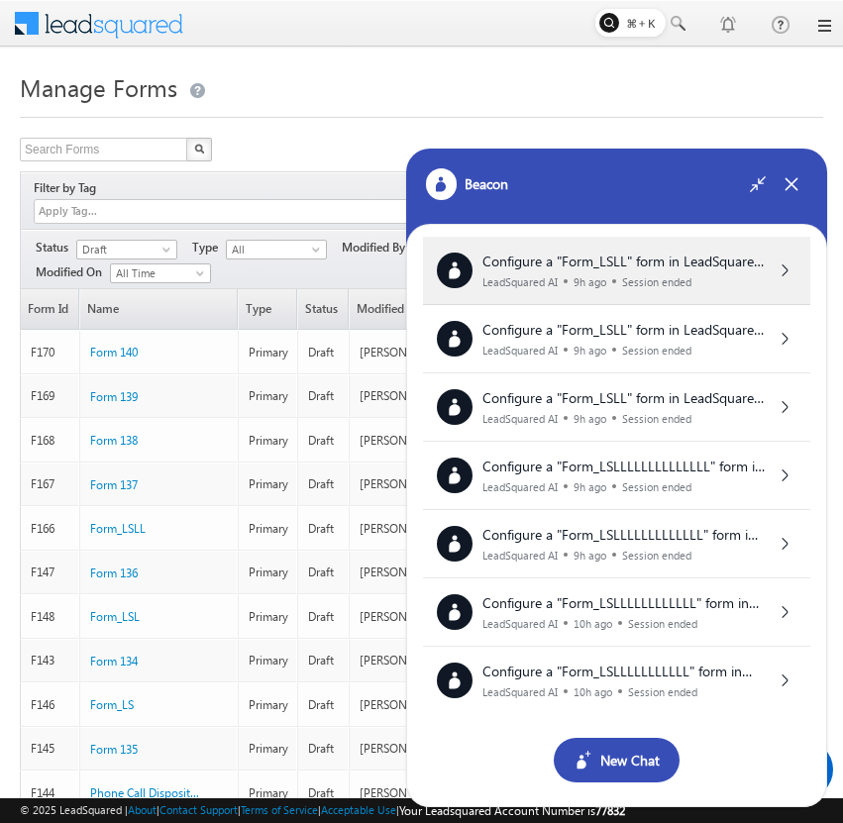 This screenshot has height=823, width=843. I want to click on div: F144, so click(51, 794).